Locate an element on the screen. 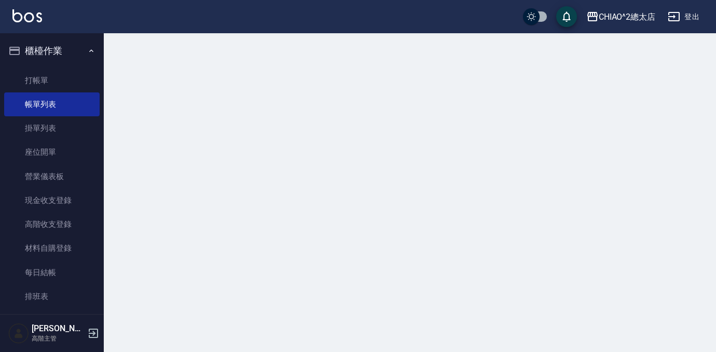 The height and width of the screenshot is (352, 716). a: 座位開單 is located at coordinates (52, 152).